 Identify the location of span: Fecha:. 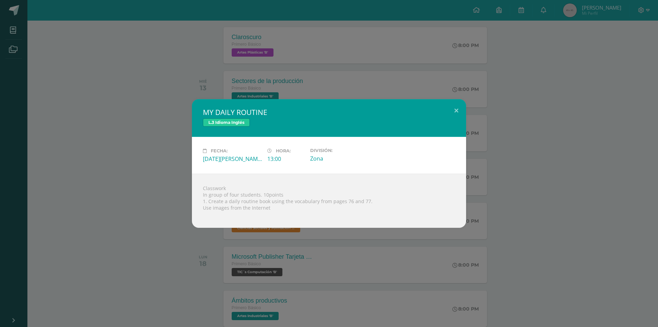
(219, 151).